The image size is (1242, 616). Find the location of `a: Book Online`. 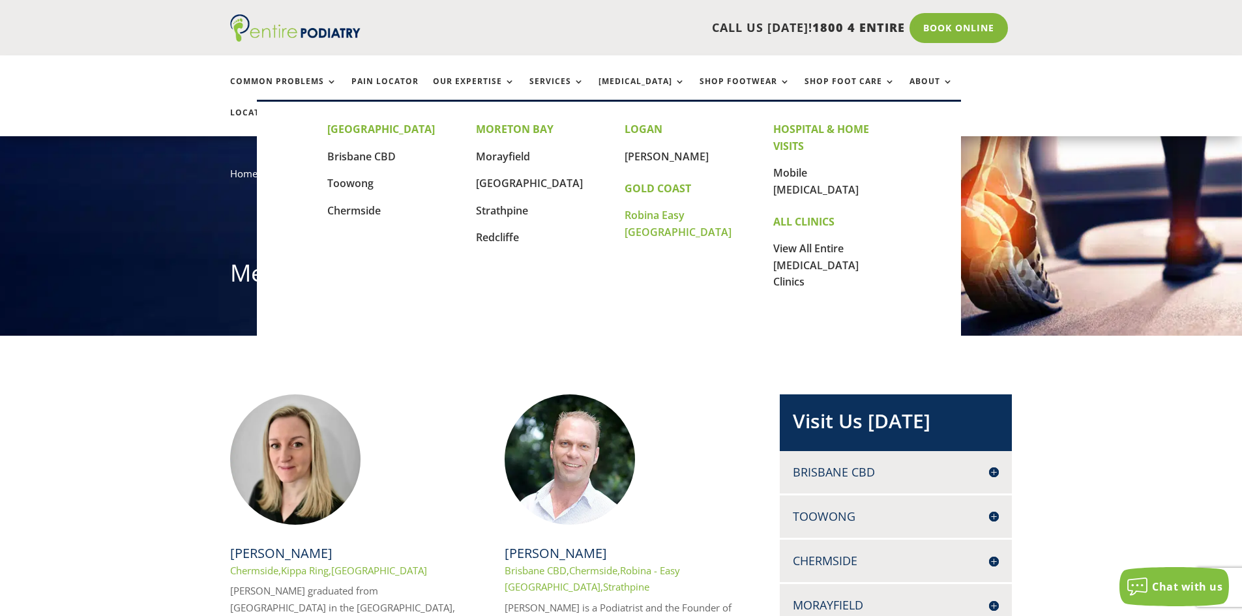

a: Book Online is located at coordinates (959, 28).